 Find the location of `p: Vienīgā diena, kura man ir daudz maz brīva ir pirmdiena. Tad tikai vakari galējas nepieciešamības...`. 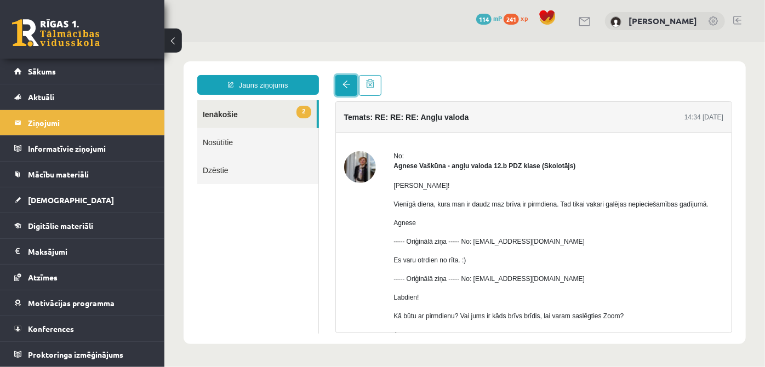

p: Vienīgā diena, kura man ir daudz maz brīva ir pirmdiena. Tad tikai vakari galējas nepieciešamības... is located at coordinates (395, 162).